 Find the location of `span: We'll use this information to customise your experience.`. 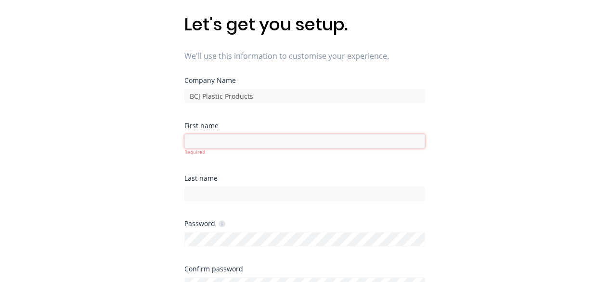

span: We'll use this information to customise your experience. is located at coordinates (305, 56).